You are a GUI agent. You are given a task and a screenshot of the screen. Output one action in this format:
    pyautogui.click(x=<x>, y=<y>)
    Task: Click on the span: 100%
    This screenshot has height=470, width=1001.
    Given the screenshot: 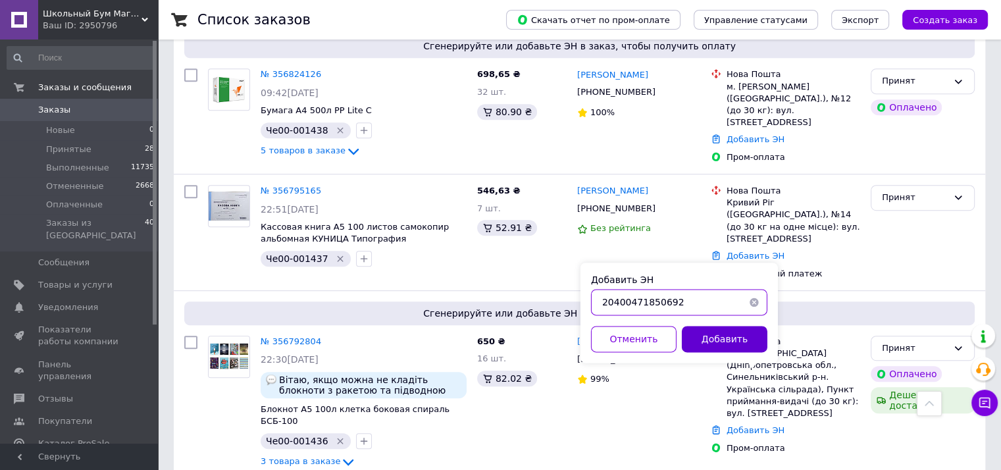 What is the action you would take?
    pyautogui.click(x=602, y=112)
    